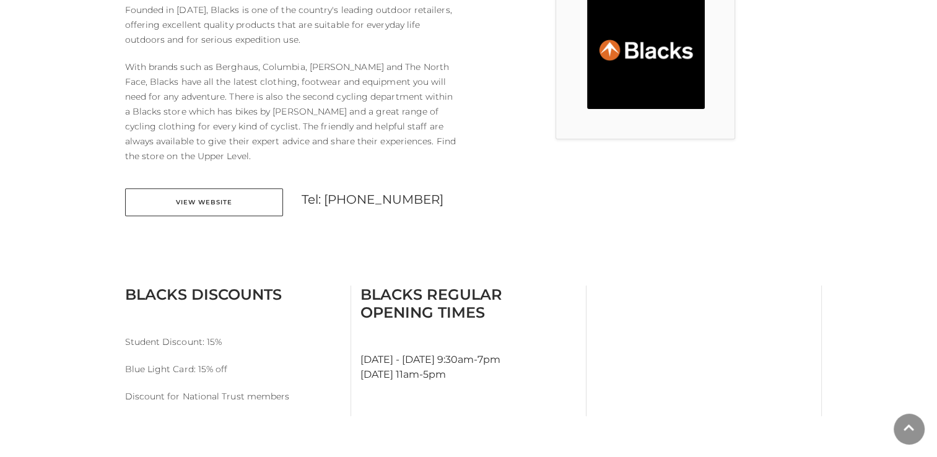 Image resolution: width=937 pixels, height=457 pixels. I want to click on h3: Blacks Discounts, so click(233, 294).